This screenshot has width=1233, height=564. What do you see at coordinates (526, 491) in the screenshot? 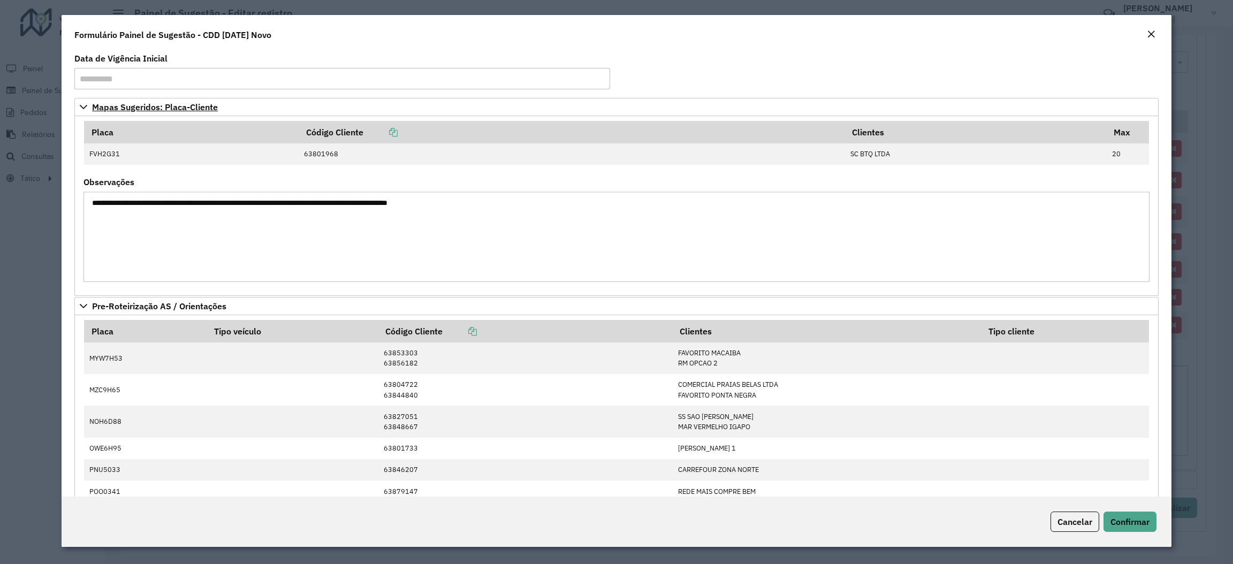
I see `td: 63879147` at bounding box center [526, 491].